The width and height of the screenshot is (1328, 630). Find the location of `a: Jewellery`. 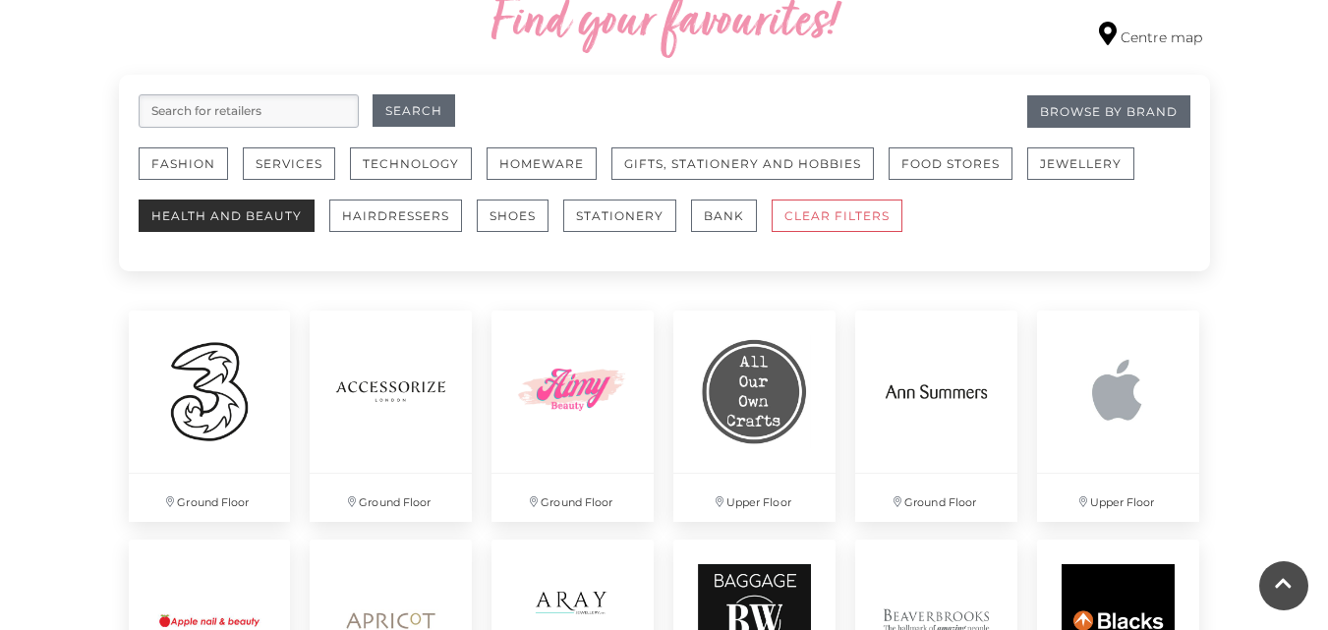

a: Jewellery is located at coordinates (1088, 173).